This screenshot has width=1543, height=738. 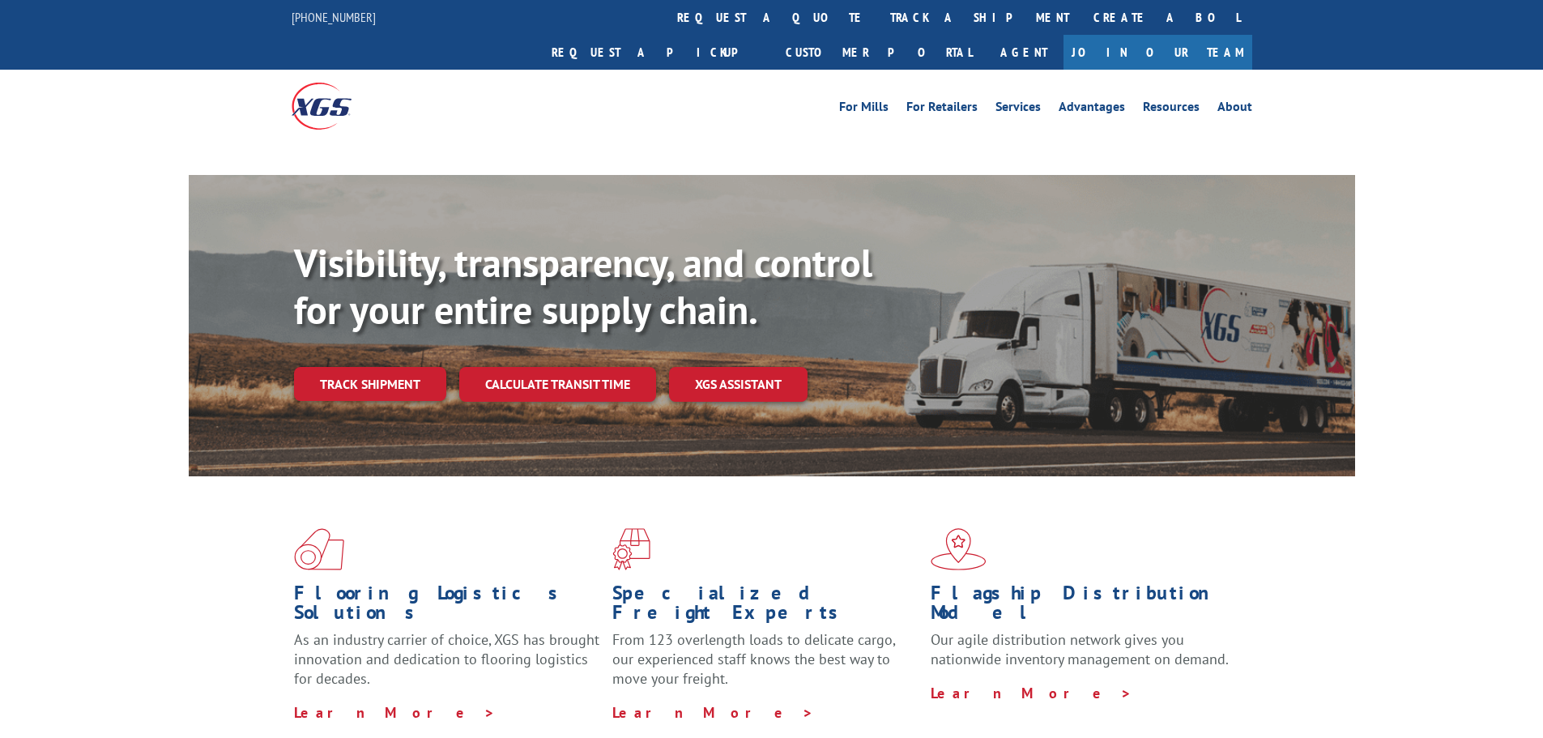 What do you see at coordinates (447, 607) in the screenshot?
I see `h1: Flooring Logistics Solutions` at bounding box center [447, 607].